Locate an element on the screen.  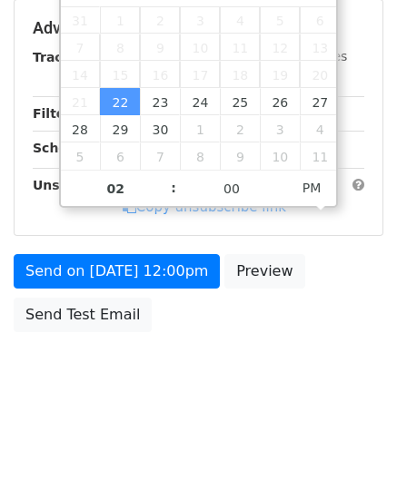
span: September 18, 2025 is located at coordinates (240, 74).